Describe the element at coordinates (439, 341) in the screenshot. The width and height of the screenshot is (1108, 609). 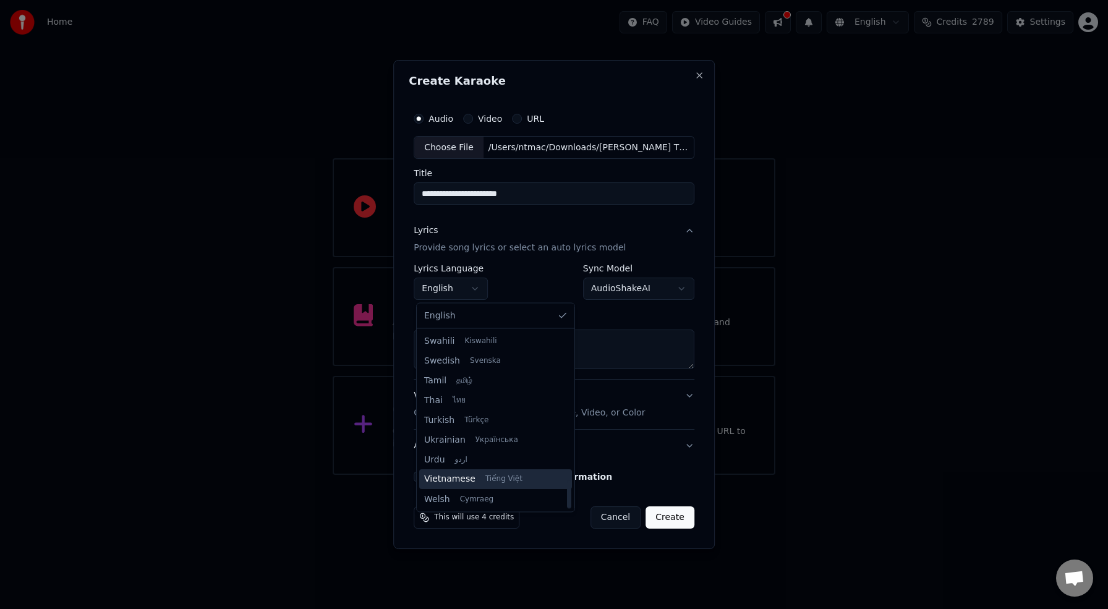
I see `span: Swahili` at that location.